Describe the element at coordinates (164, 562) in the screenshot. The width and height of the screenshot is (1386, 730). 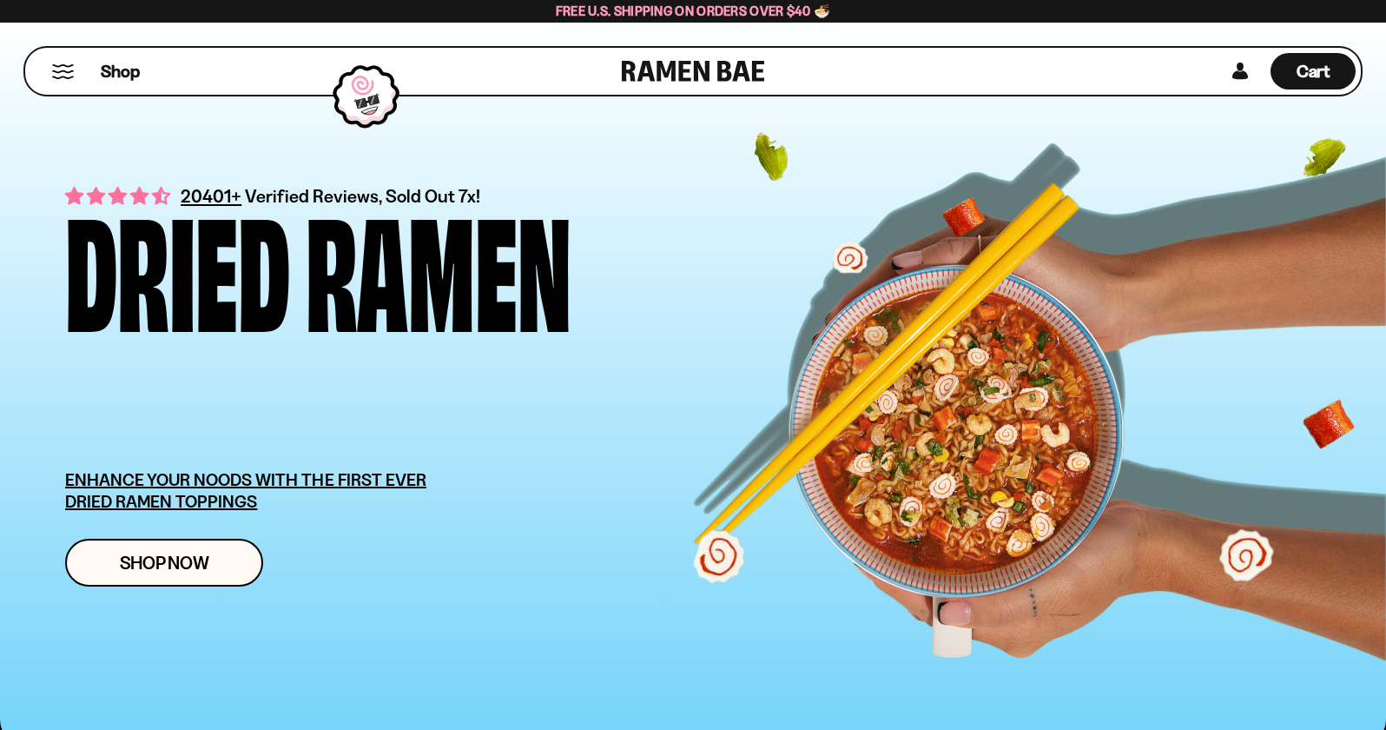
I see `a: Shop Now` at that location.